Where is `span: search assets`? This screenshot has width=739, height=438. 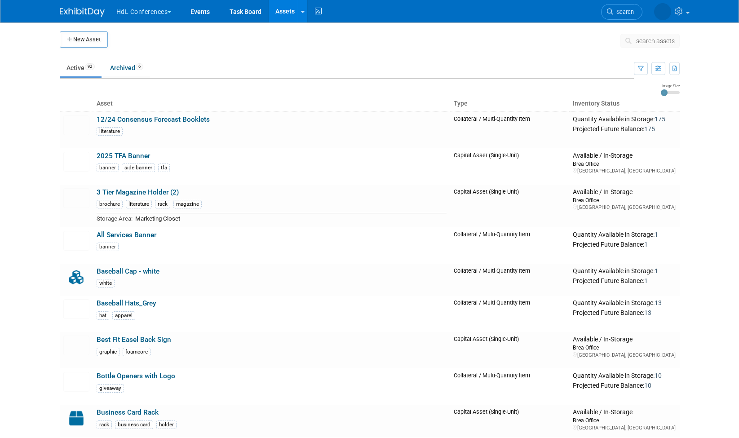
span: search assets is located at coordinates (656, 41).